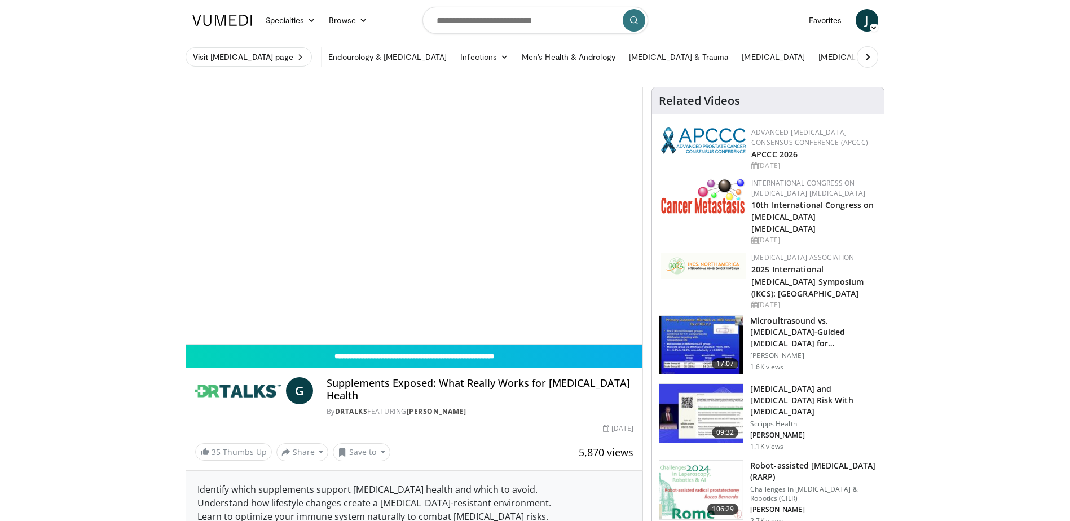 This screenshot has width=1070, height=521. Describe the element at coordinates (703, 266) in the screenshot. I see `img: fca7e709-d275-4aeb-92d8-8ddafe93f2a6.png.150x105_q85_autocrop_double_scale_upscale_version-0.2.png` at that location.